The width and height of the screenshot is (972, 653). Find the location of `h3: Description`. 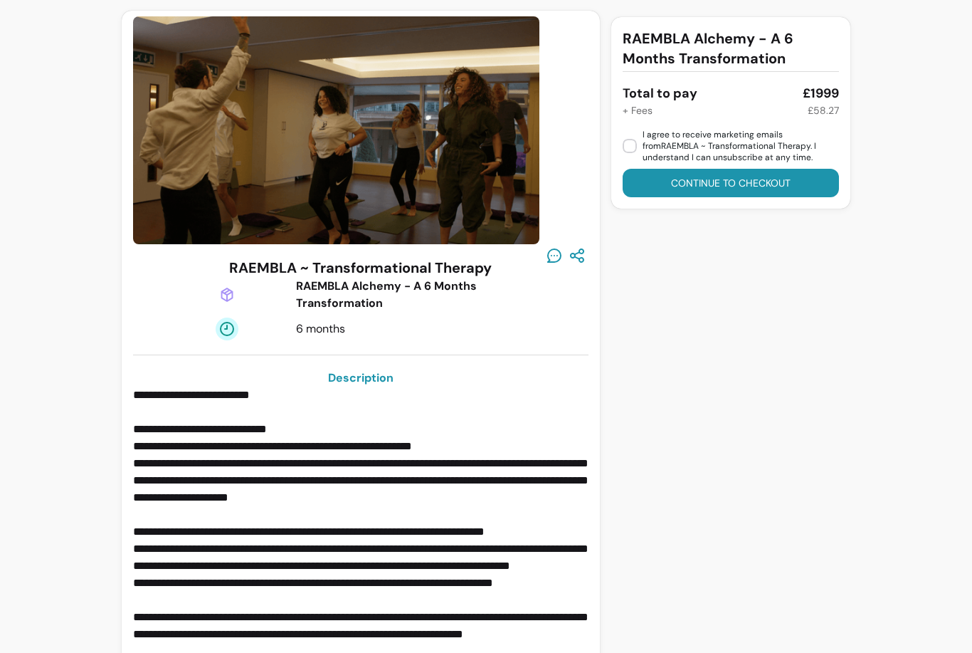

h3: Description is located at coordinates (361, 378).